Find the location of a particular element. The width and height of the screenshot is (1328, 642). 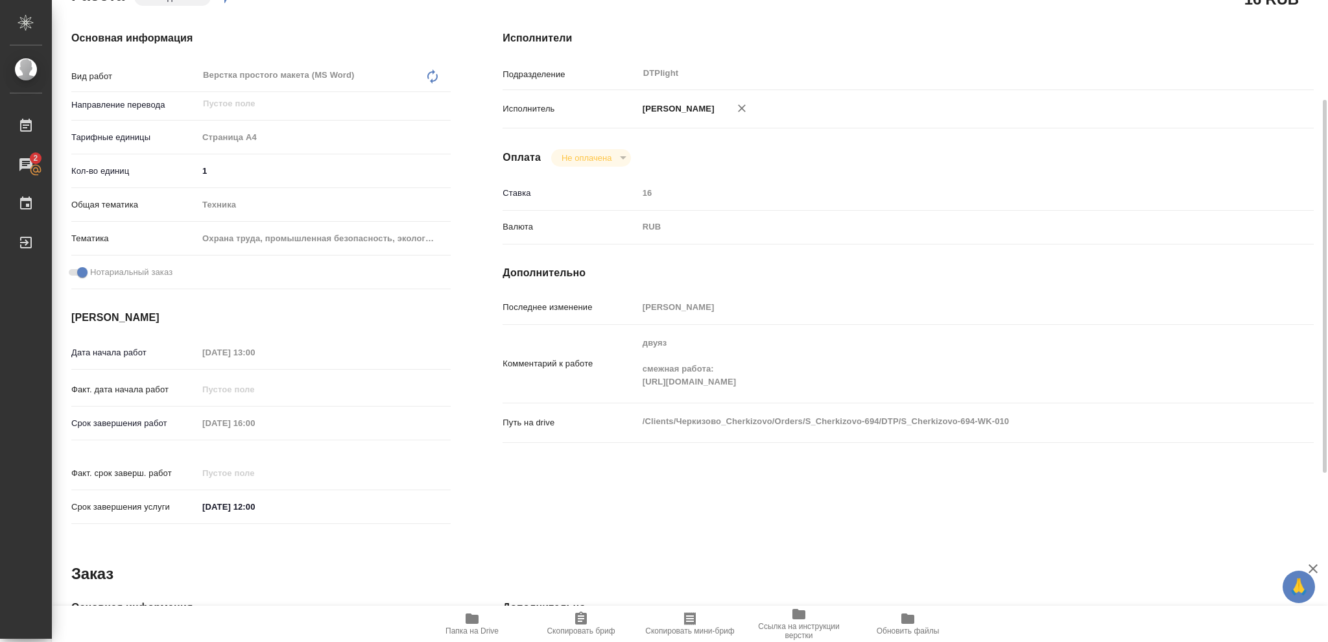

span: Обновить файлы is located at coordinates (908, 631).